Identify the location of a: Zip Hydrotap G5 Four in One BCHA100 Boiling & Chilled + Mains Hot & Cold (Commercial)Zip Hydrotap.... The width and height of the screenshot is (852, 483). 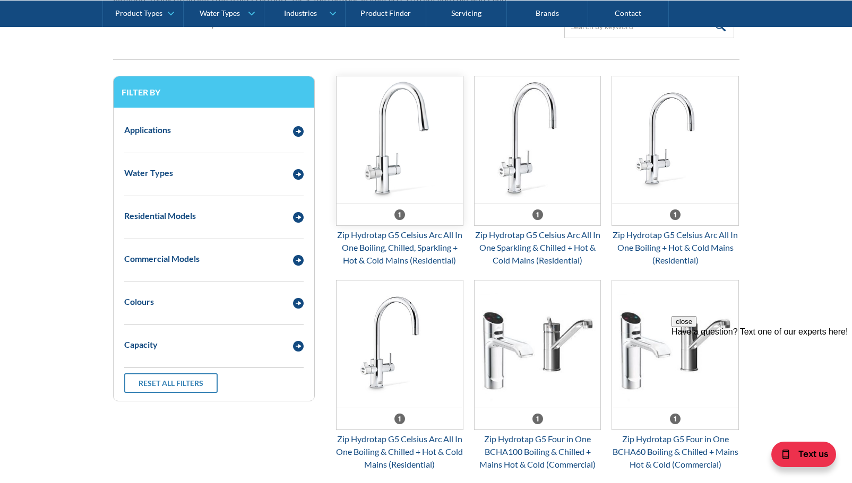
(538, 376).